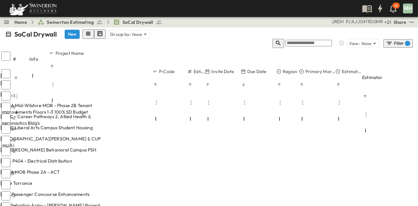  Describe the element at coordinates (37, 161) in the screenshot. I see `span: JWA P404 - Electrical Distribution` at that location.